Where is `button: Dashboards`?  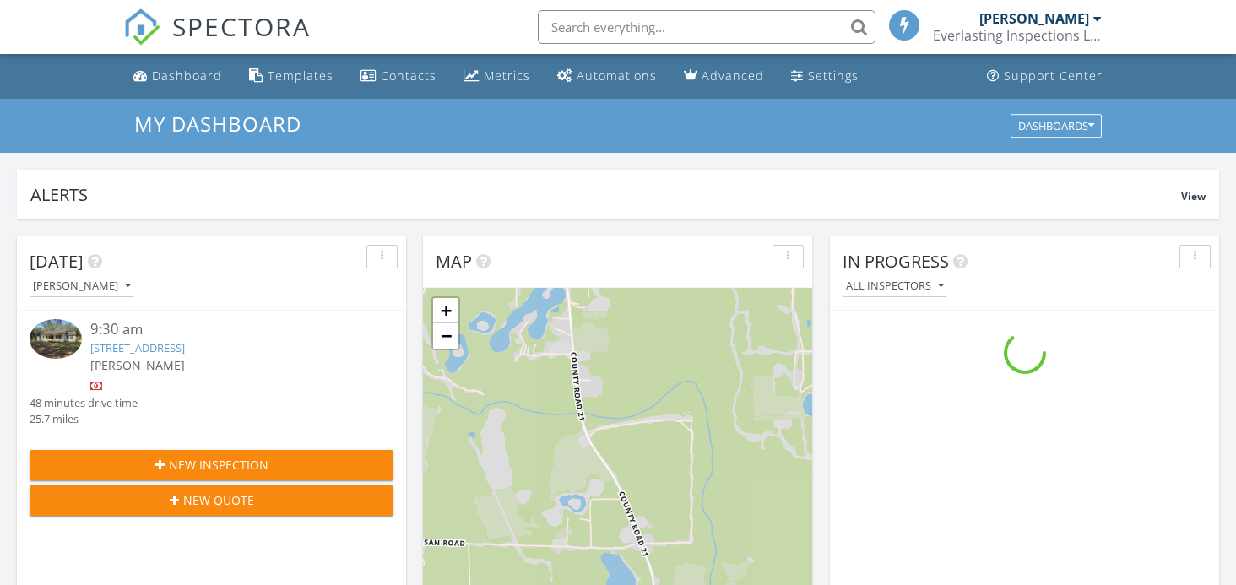
button: Dashboards is located at coordinates (1056, 126).